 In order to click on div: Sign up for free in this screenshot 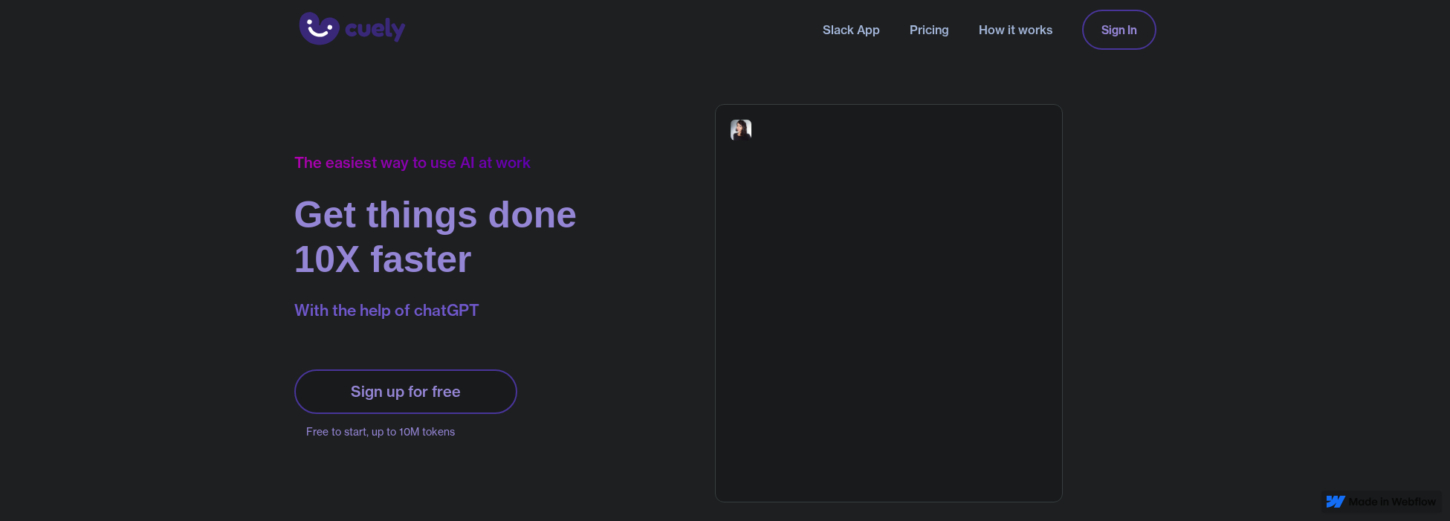, I will do `click(406, 392)`.